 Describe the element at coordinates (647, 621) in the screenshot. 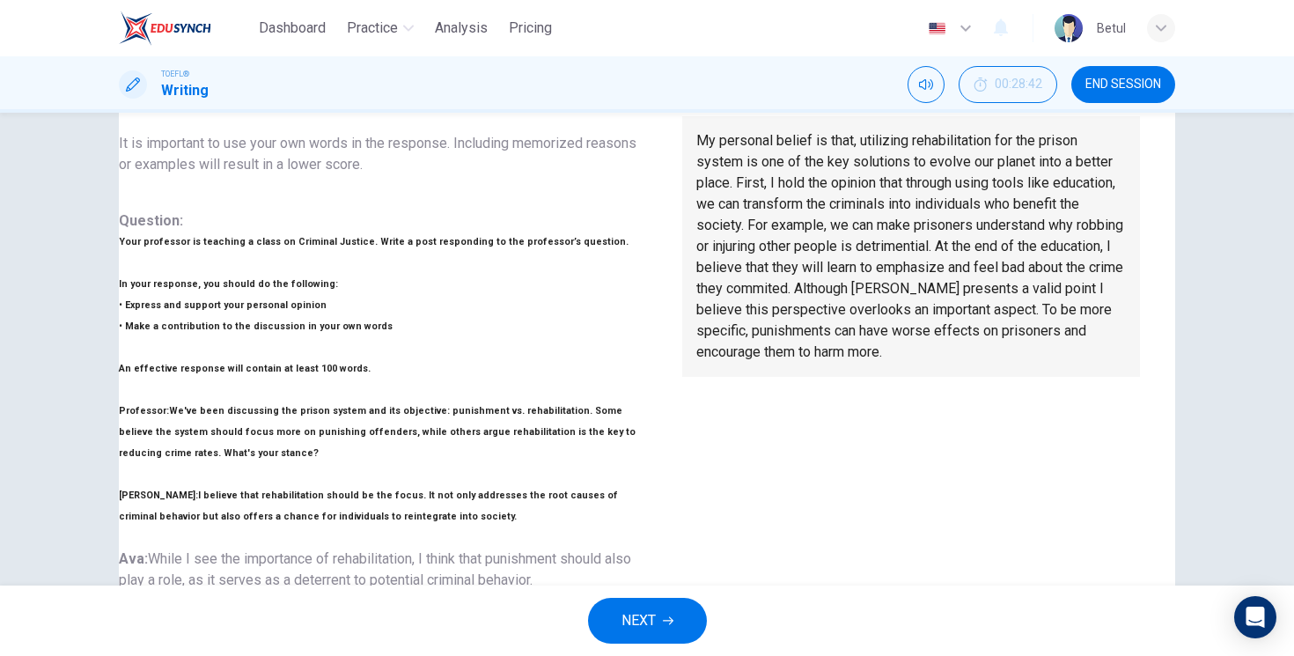

I see `button: NEXT` at that location.